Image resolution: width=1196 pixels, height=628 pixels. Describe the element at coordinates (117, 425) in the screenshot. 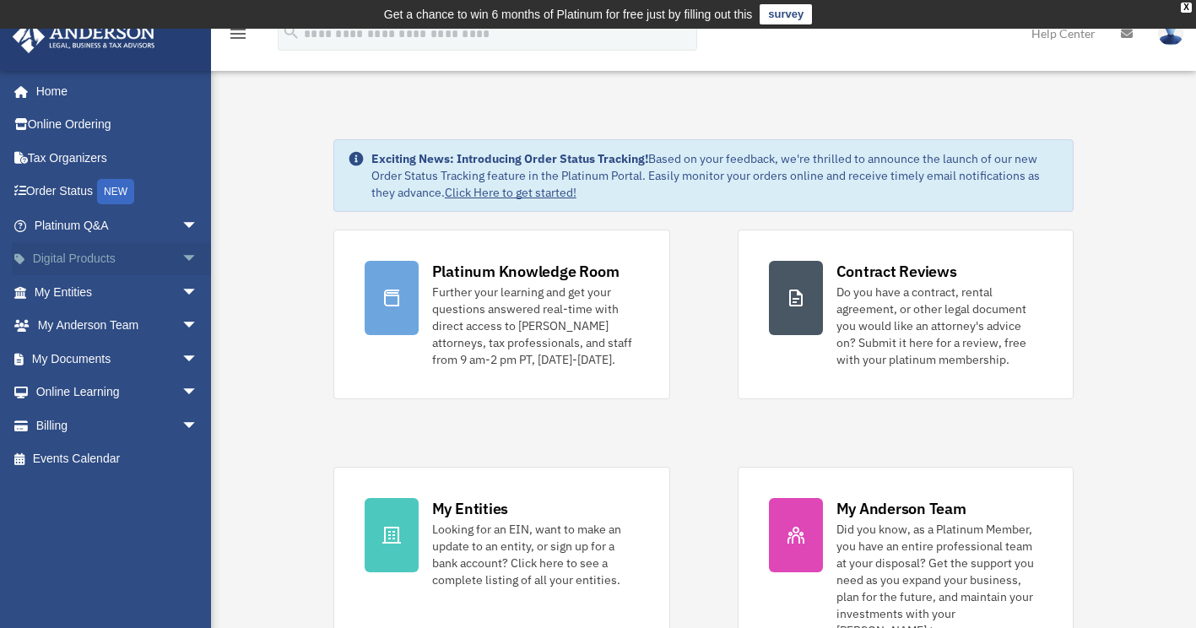

I see `a: Billingarrow_drop_down` at that location.